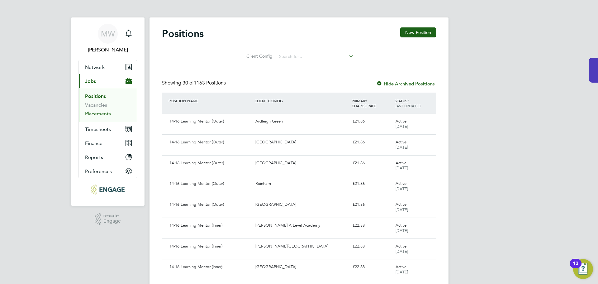 This screenshot has width=598, height=284. Describe the element at coordinates (108, 157) in the screenshot. I see `button: Reports` at that location.